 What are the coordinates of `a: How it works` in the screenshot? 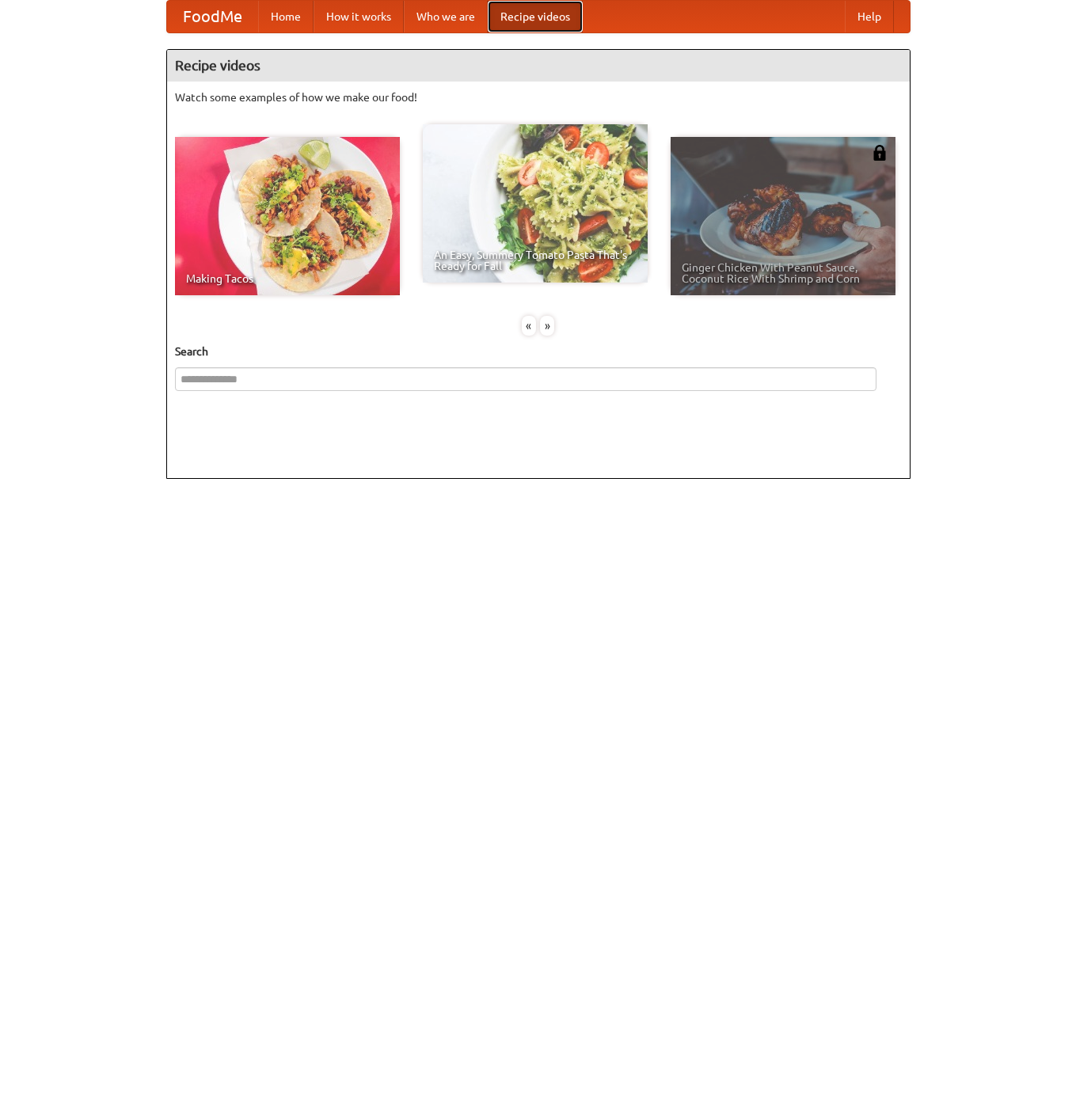 It's located at (359, 17).